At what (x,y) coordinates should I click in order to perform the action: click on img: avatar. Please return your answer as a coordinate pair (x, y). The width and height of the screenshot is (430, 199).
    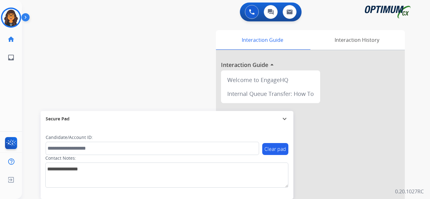
    Looking at the image, I should click on (11, 18).